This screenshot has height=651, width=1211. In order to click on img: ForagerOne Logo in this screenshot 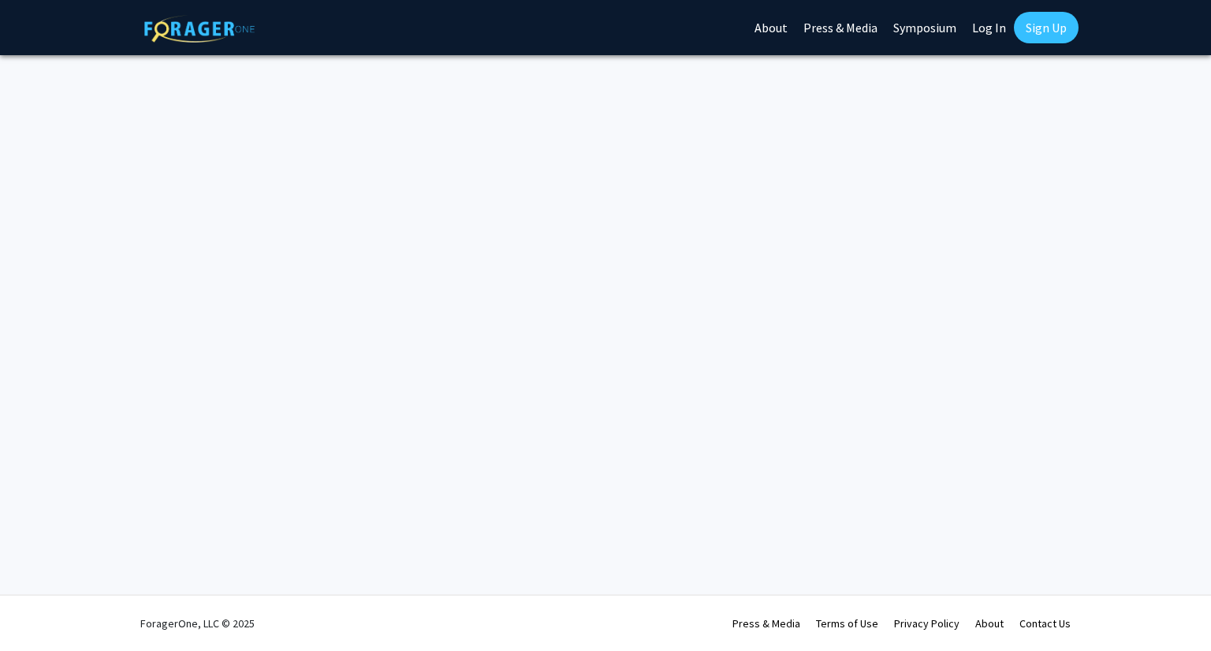, I will do `click(199, 28)`.